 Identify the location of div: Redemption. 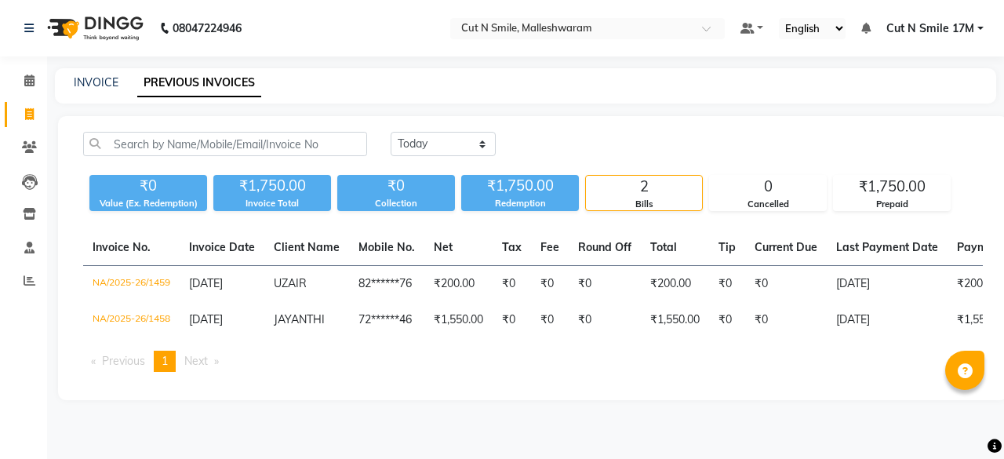
(520, 203).